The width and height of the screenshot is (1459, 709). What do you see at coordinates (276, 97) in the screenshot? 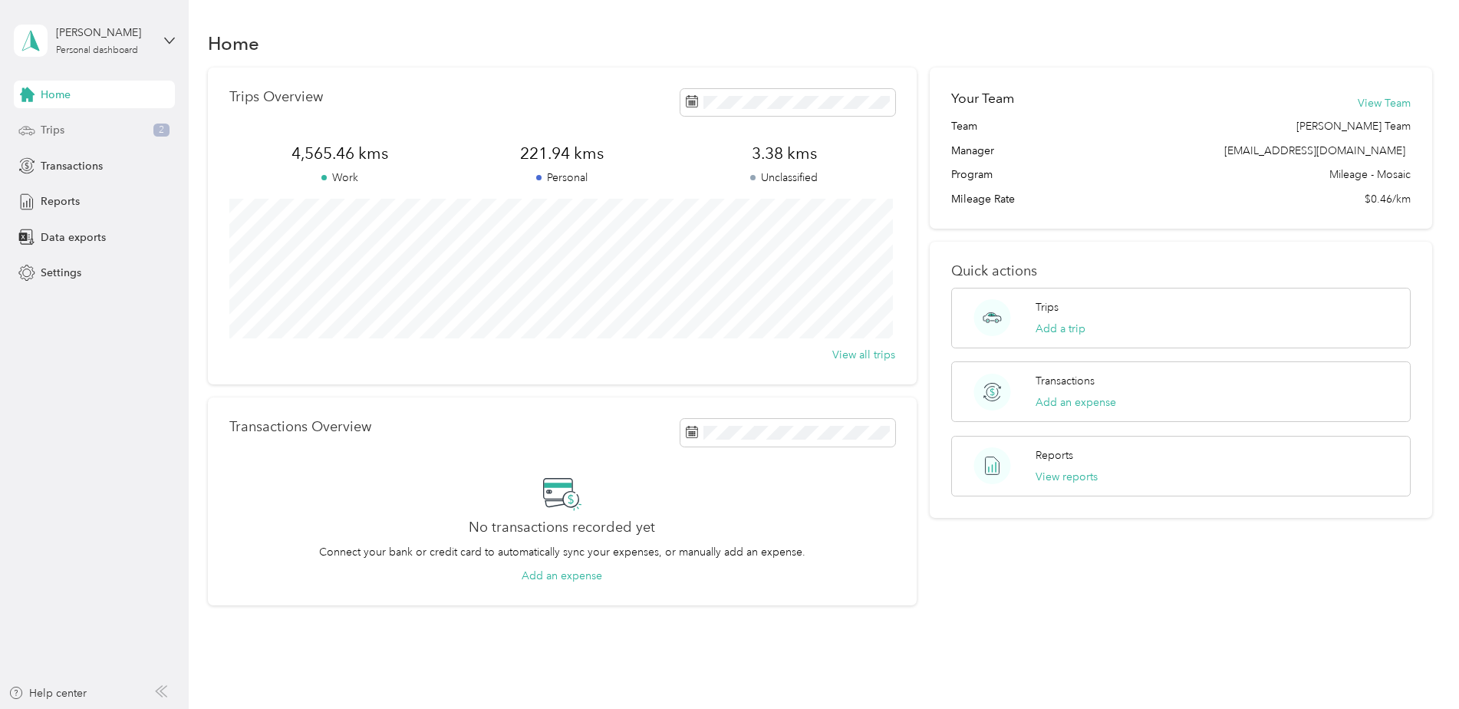
I see `p: Trips Overview` at bounding box center [276, 97].